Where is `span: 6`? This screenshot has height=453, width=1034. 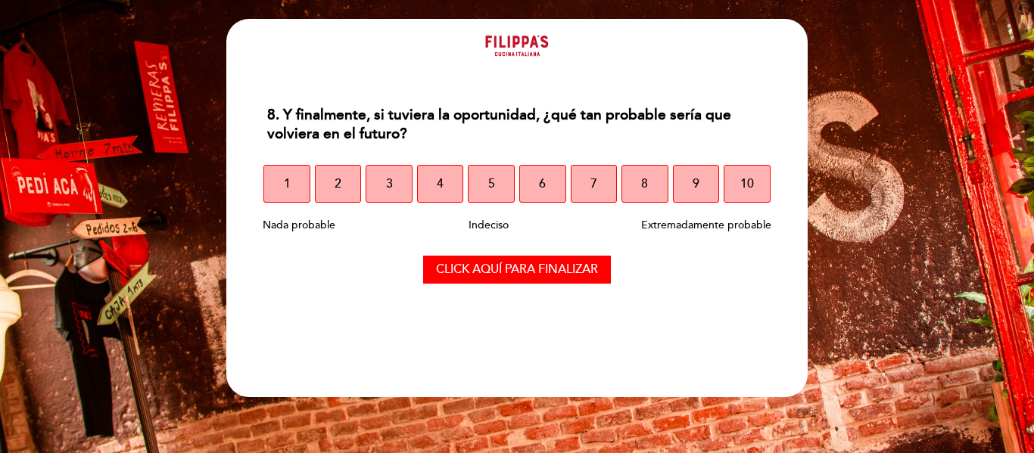
span: 6 is located at coordinates (542, 184).